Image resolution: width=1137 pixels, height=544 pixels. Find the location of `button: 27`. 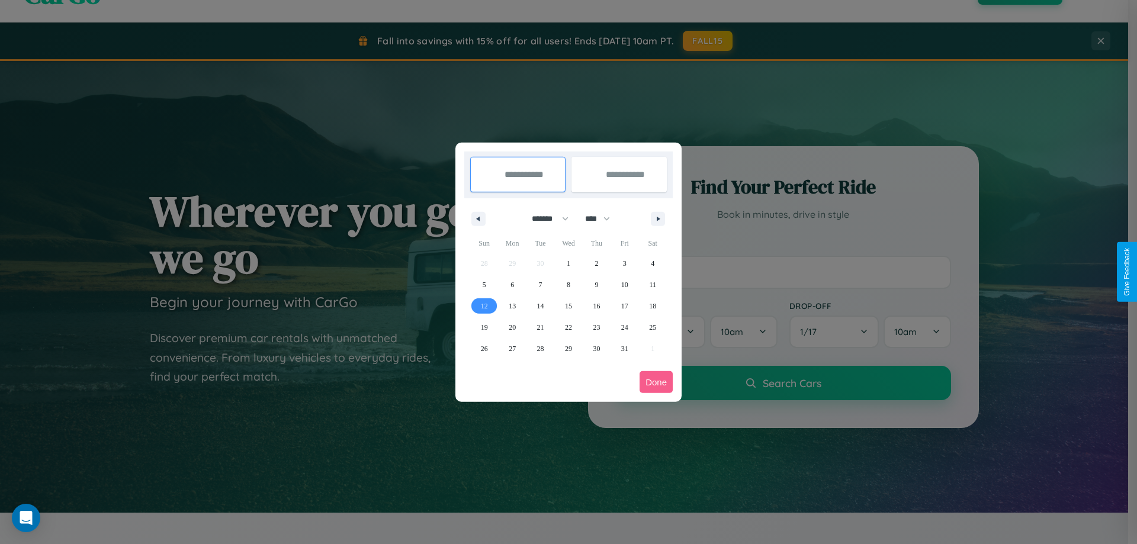

button: 27 is located at coordinates (512, 349).